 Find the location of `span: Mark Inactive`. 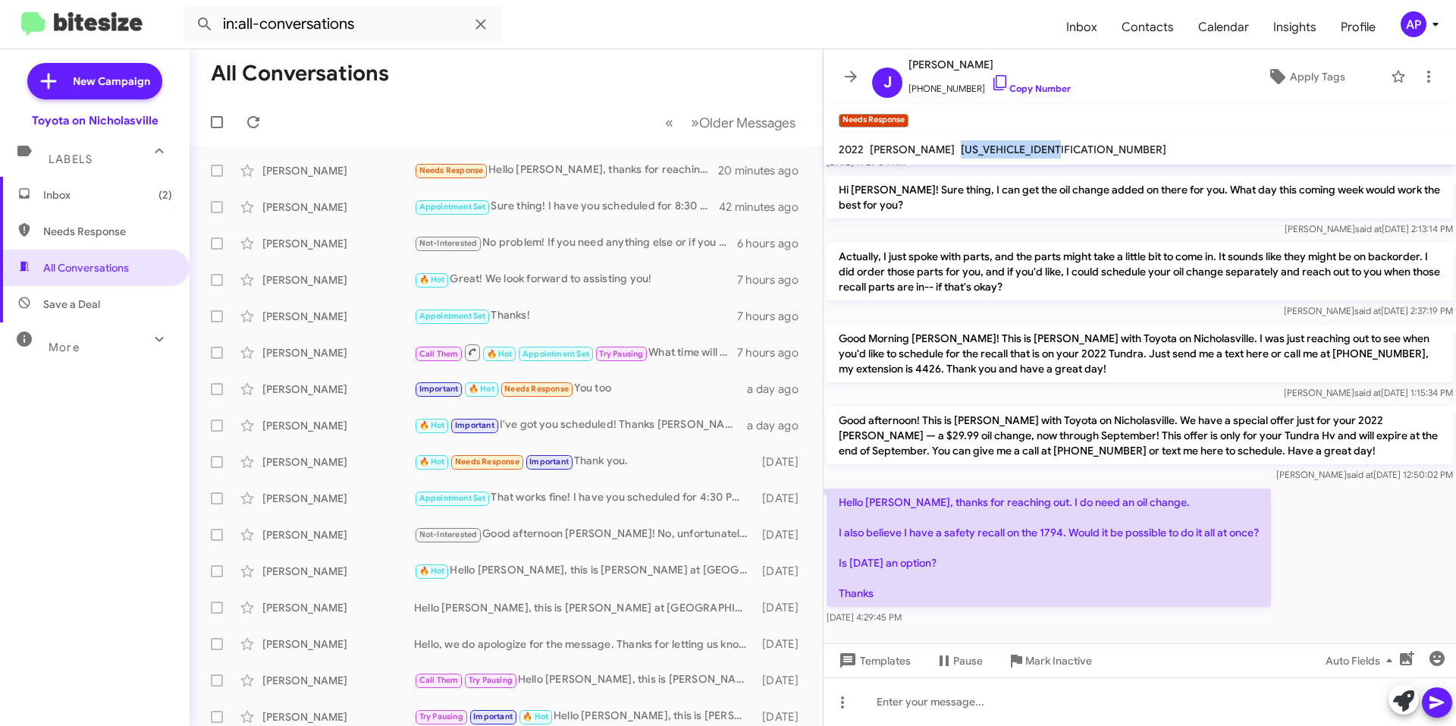

span: Mark Inactive is located at coordinates (1059, 661).